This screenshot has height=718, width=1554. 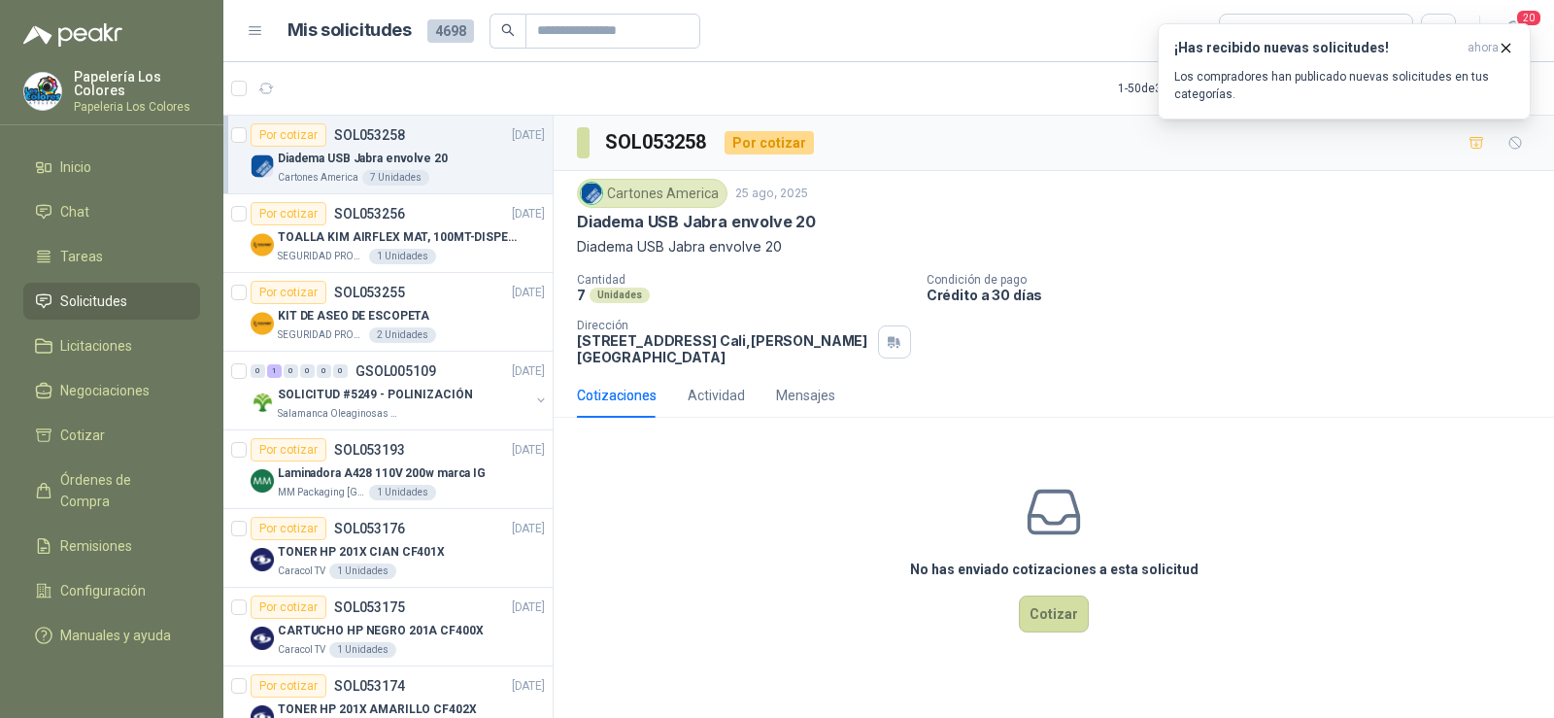 What do you see at coordinates (75, 212) in the screenshot?
I see `span: Chat` at bounding box center [75, 212].